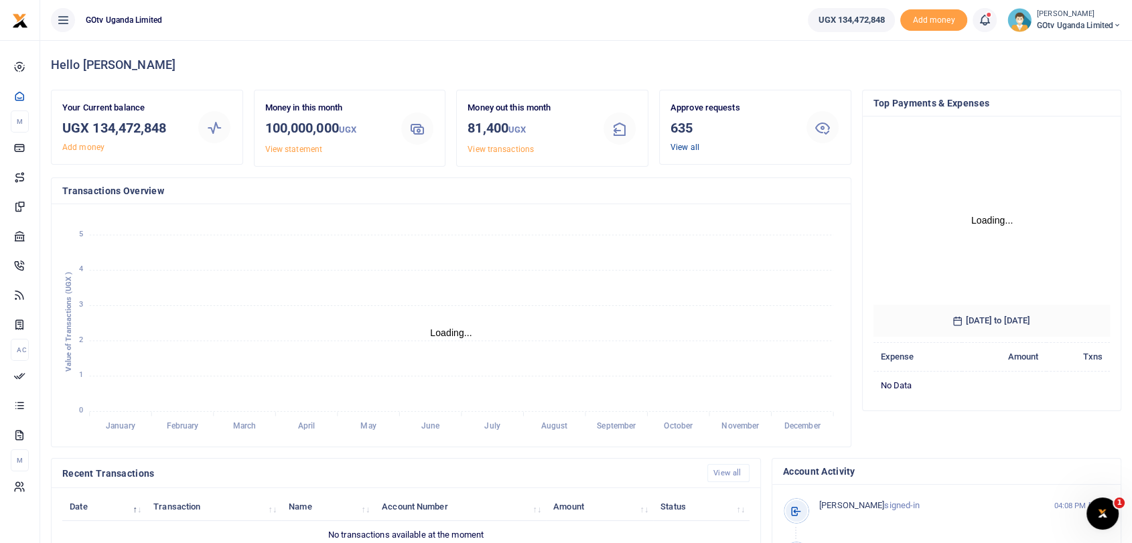  Describe the element at coordinates (1019, 20) in the screenshot. I see `img: profile-user` at that location.